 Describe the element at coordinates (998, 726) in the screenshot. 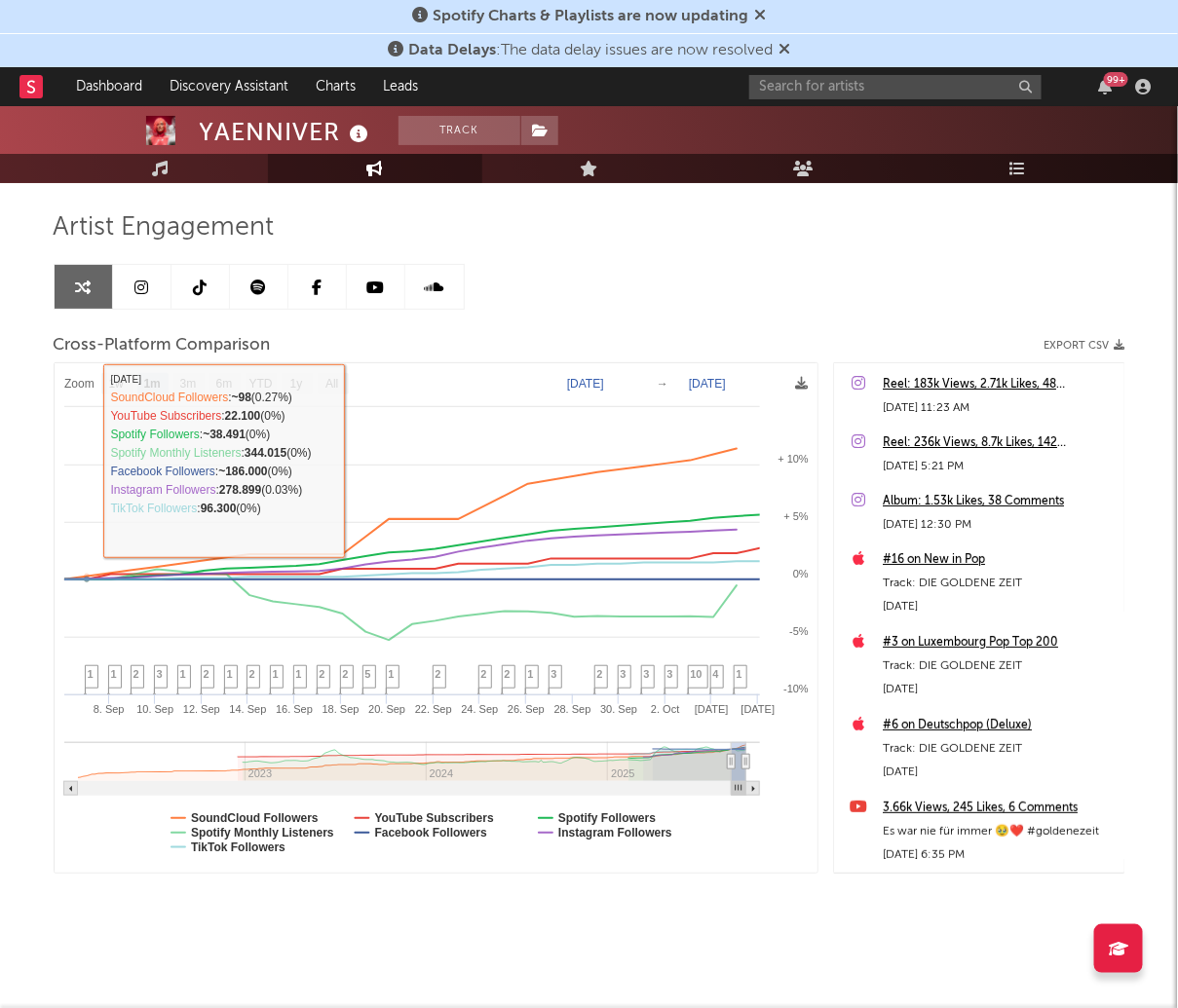

I see `div: #6 on Deutschpop (Deluxe)` at that location.